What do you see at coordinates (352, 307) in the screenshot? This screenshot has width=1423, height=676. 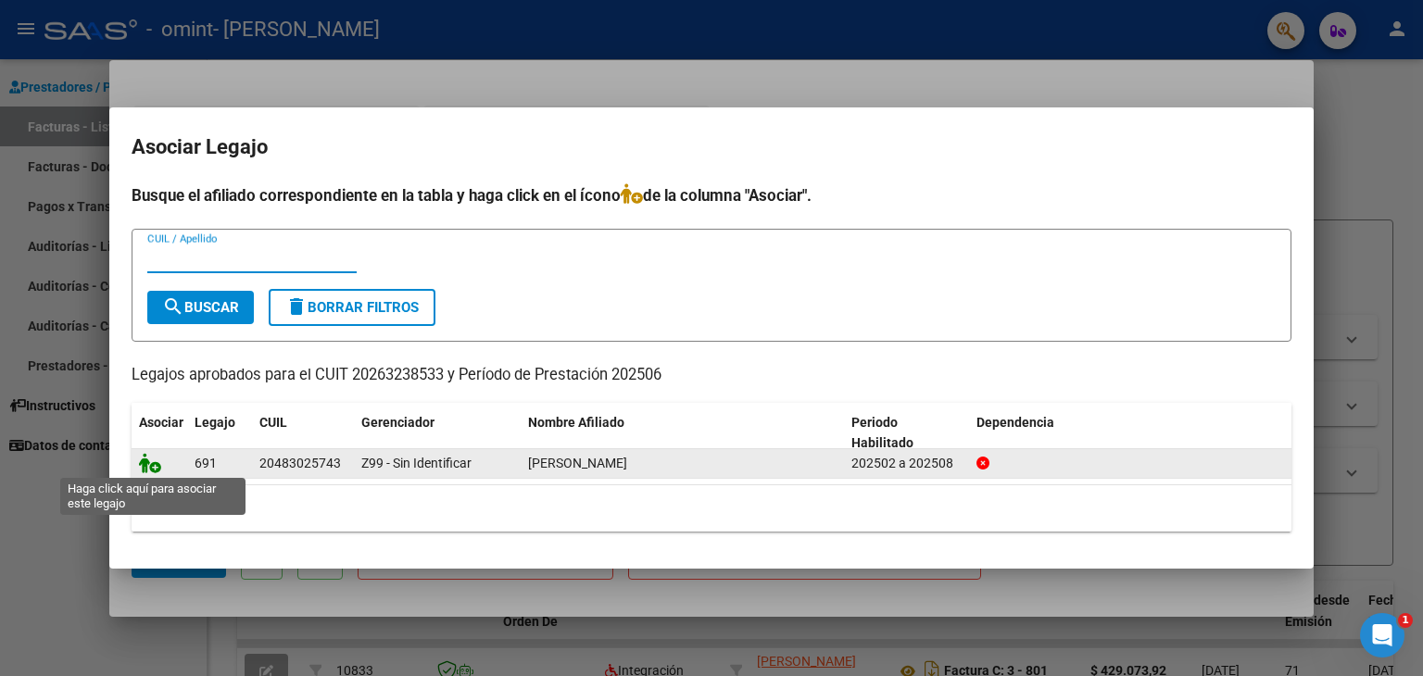 I see `span: Borrar Filtros` at bounding box center [352, 307].